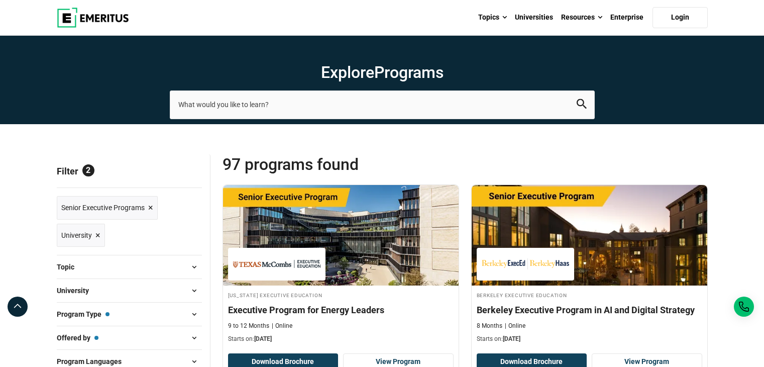  What do you see at coordinates (107, 208) in the screenshot?
I see `a: Senior Executive Programs ×` at bounding box center [107, 208].